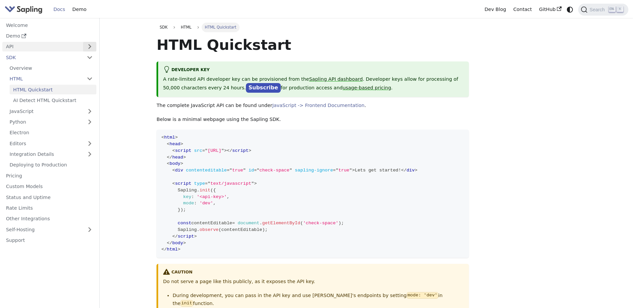 The width and height of the screenshot is (633, 308). I want to click on a: Support, so click(49, 240).